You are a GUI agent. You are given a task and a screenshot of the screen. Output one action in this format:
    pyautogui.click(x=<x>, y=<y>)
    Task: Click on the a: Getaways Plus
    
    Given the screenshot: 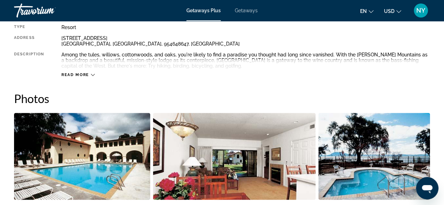 What is the action you would take?
    pyautogui.click(x=204, y=11)
    